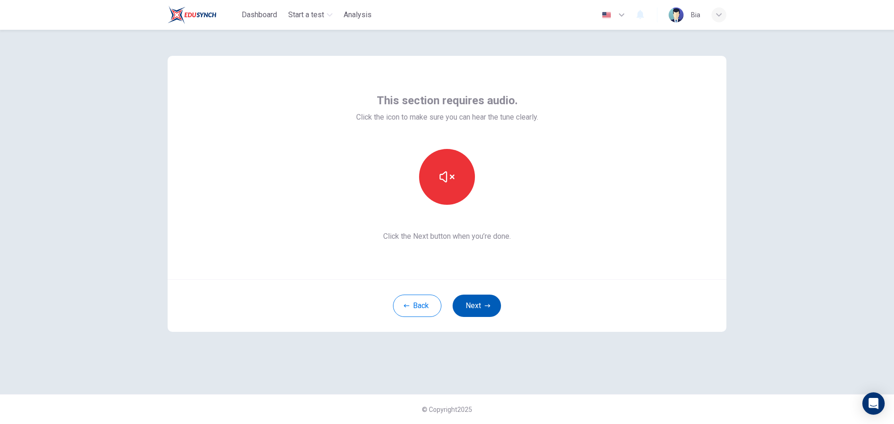 This screenshot has width=894, height=424. I want to click on a: EduSynch logo, so click(202, 15).